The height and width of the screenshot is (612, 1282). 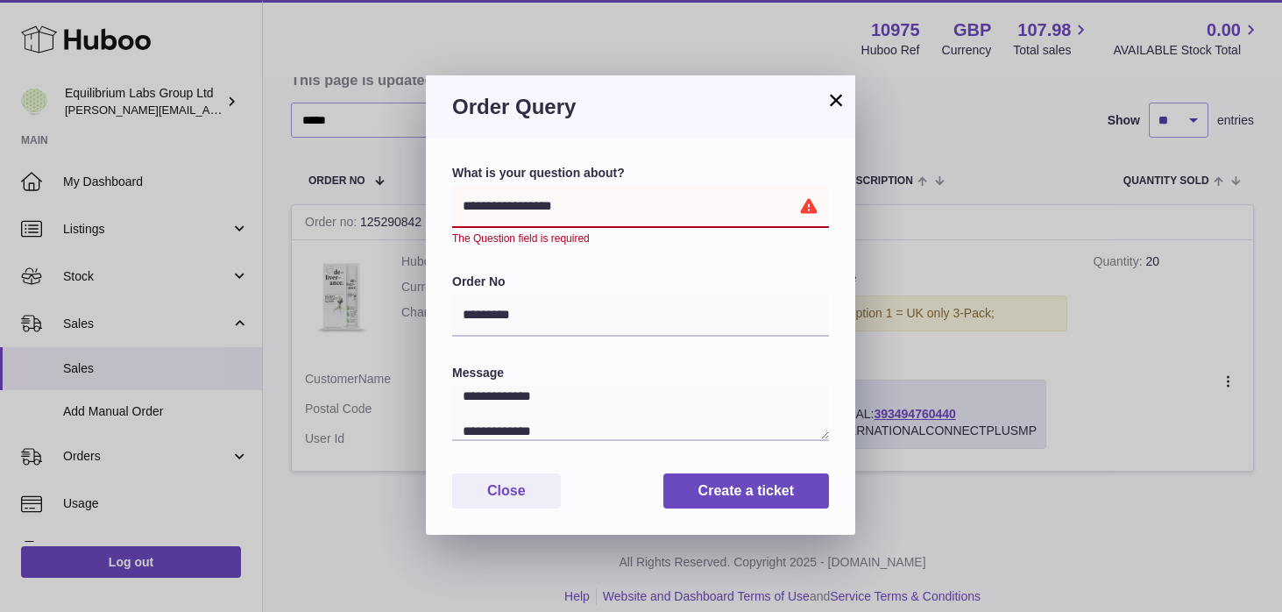 What do you see at coordinates (506, 491) in the screenshot?
I see `button: Close` at bounding box center [506, 491].